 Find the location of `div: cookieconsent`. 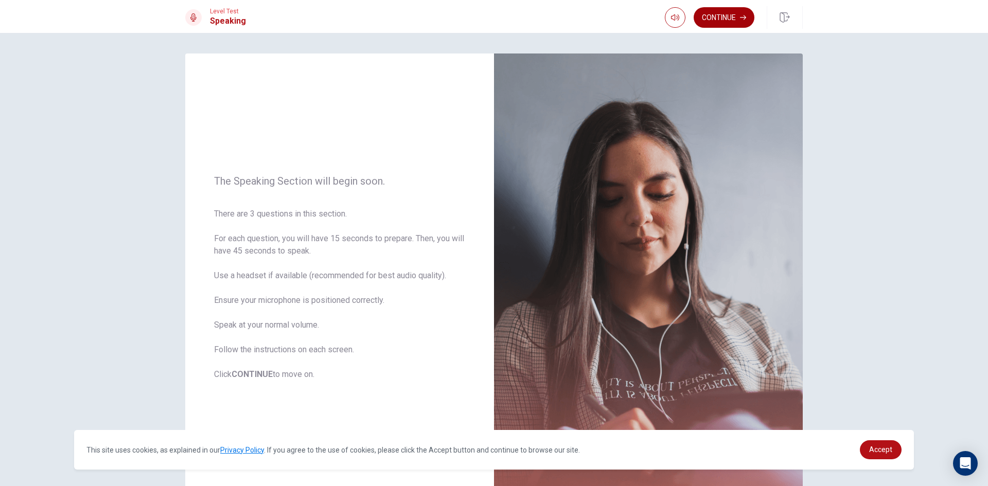

div: cookieconsent is located at coordinates (494, 450).